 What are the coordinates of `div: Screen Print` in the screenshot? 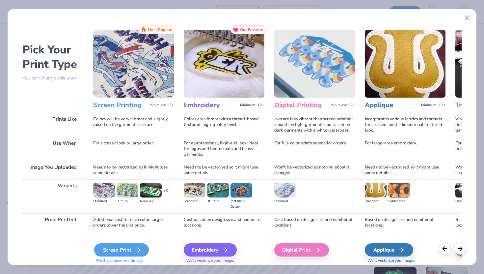 It's located at (121, 250).